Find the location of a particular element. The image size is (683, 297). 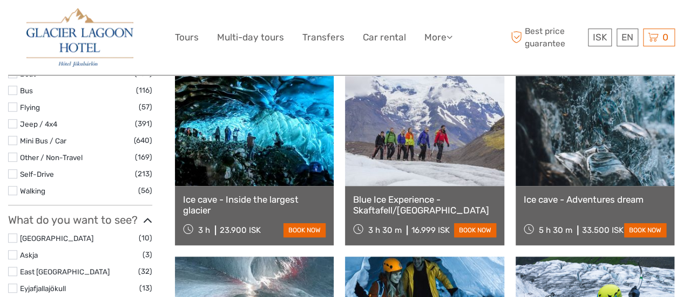

span: (640) is located at coordinates (143, 140).